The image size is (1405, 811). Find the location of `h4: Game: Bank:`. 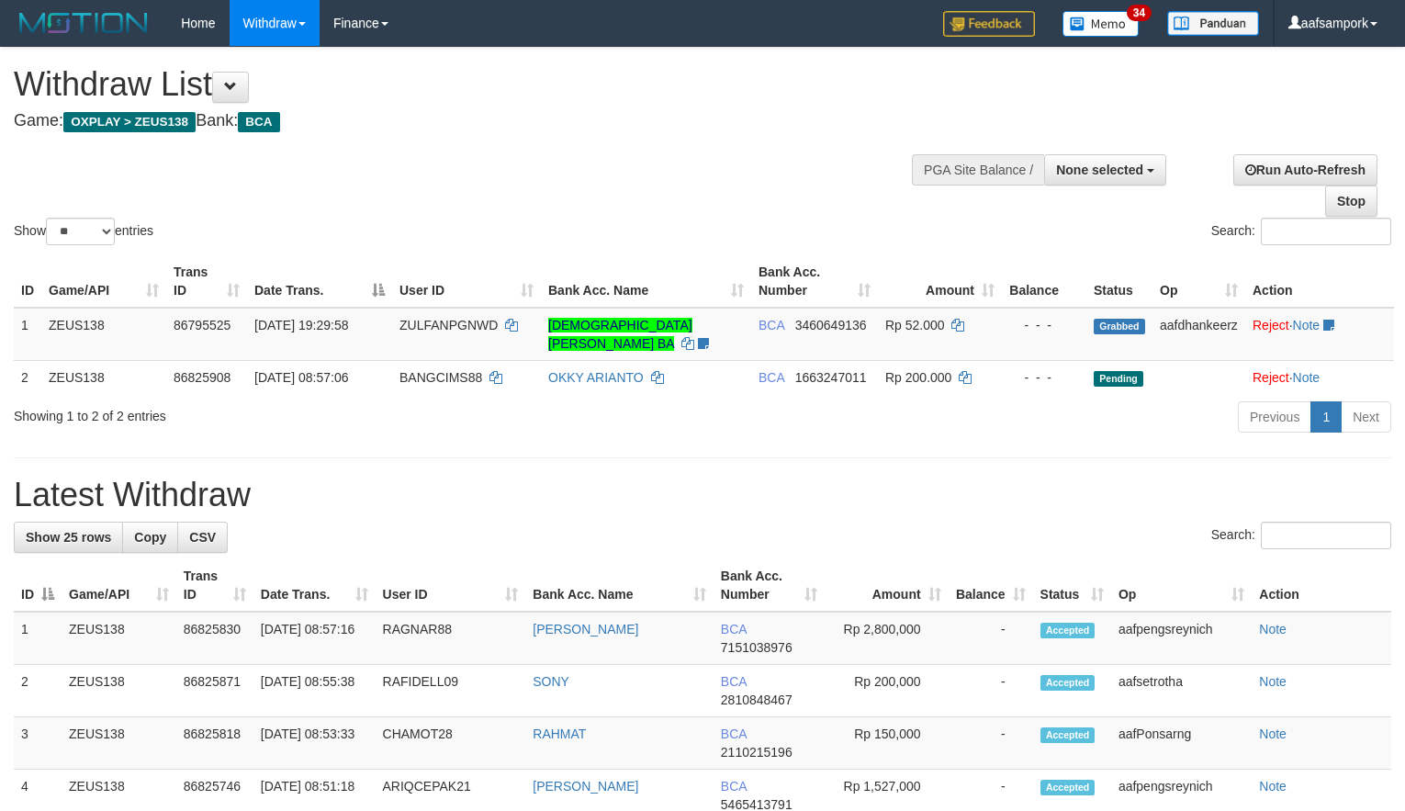

h4: Game: Bank: is located at coordinates (466, 121).